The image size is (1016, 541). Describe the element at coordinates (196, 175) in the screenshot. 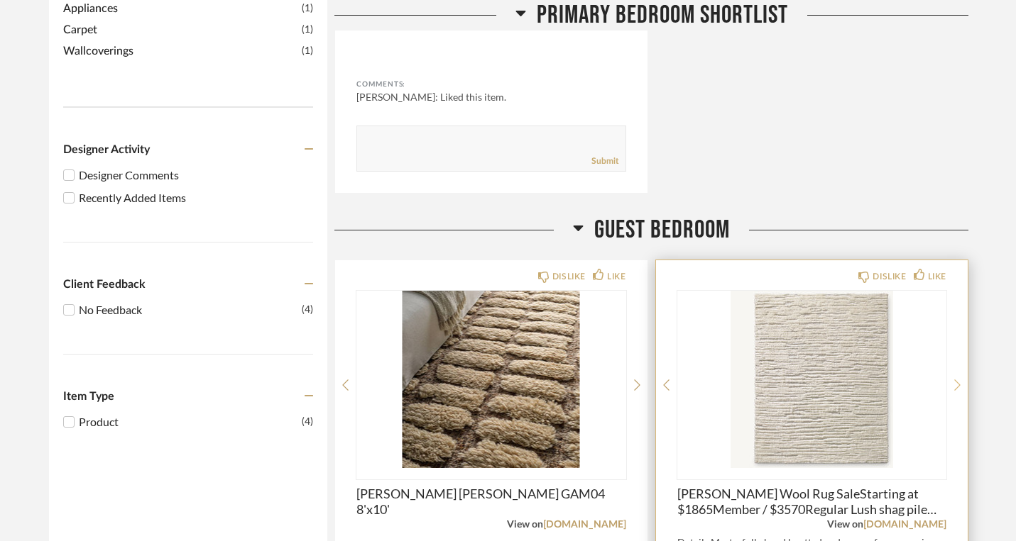

I see `div: Designer Comments` at that location.